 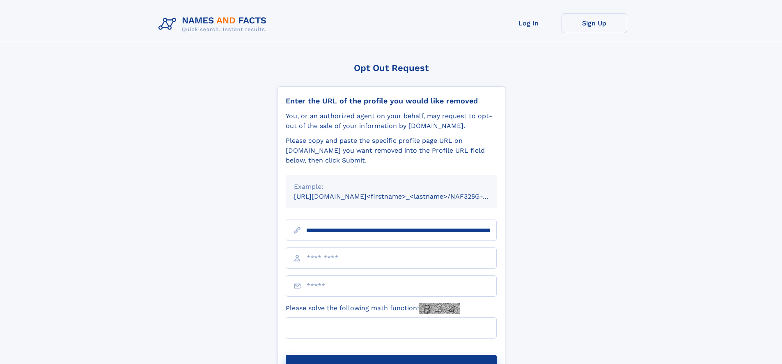 What do you see at coordinates (214, 24) in the screenshot?
I see `img: Logo Names and Facts` at bounding box center [214, 24].